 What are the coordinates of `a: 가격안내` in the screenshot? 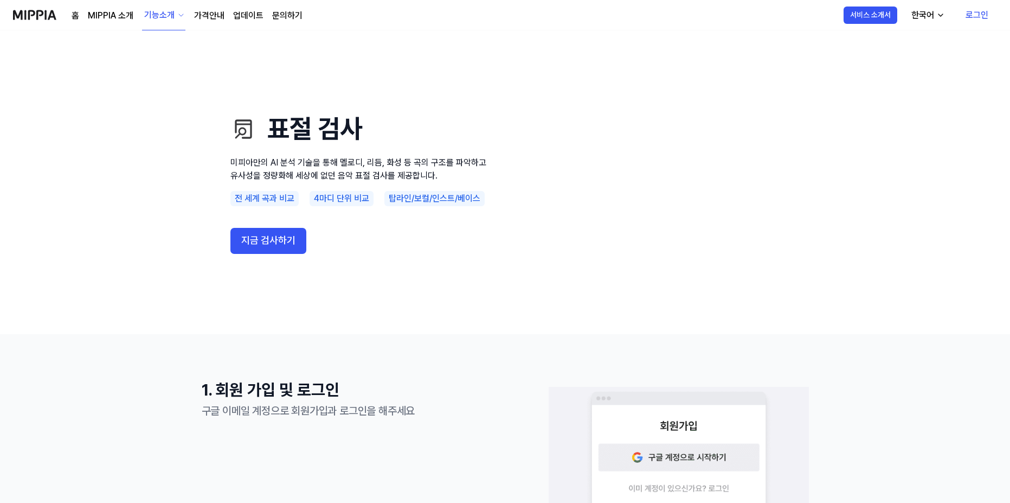 It's located at (209, 16).